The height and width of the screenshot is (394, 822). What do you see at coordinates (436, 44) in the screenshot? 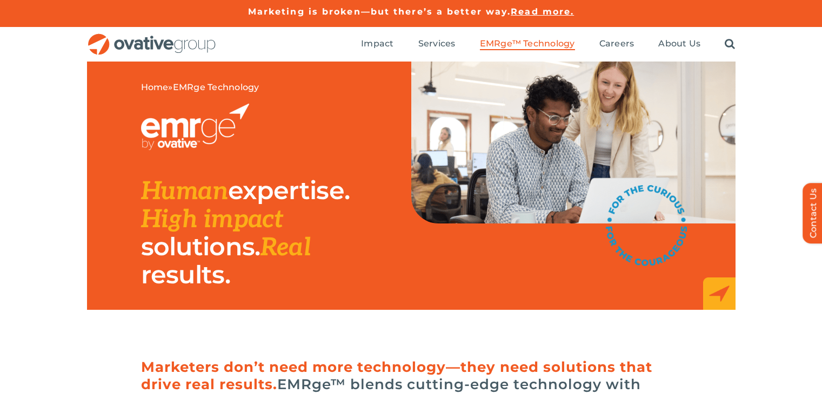
I see `span: Services` at bounding box center [436, 44].